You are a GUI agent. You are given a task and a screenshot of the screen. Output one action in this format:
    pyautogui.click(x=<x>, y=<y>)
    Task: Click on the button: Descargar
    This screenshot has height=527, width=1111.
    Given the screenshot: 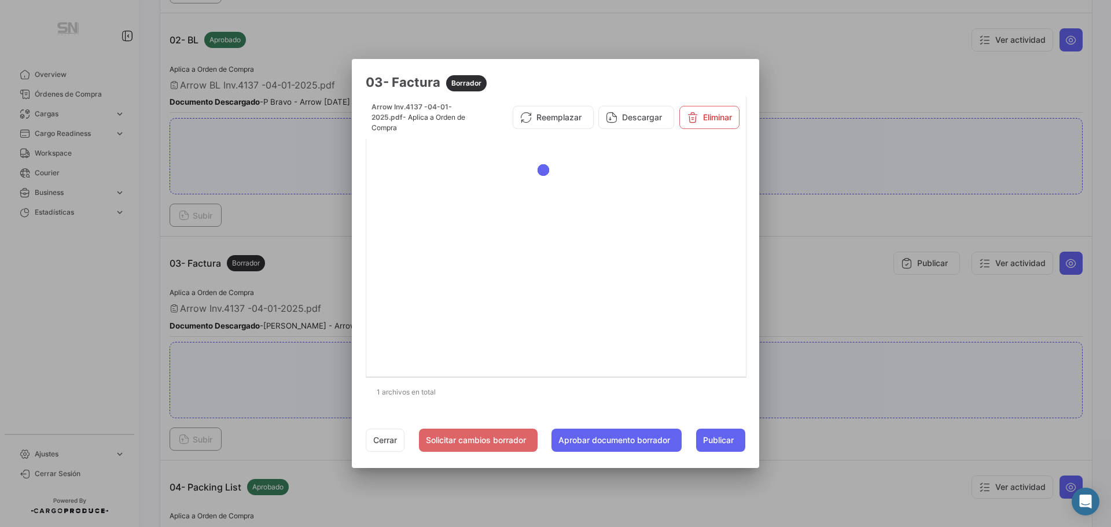 What is the action you would take?
    pyautogui.click(x=636, y=117)
    